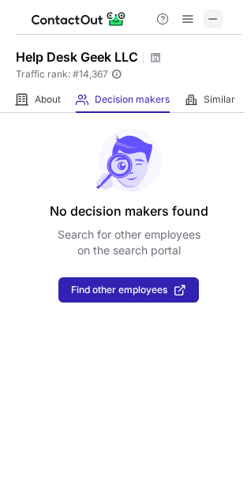  Describe the element at coordinates (47, 100) in the screenshot. I see `span: About` at that location.